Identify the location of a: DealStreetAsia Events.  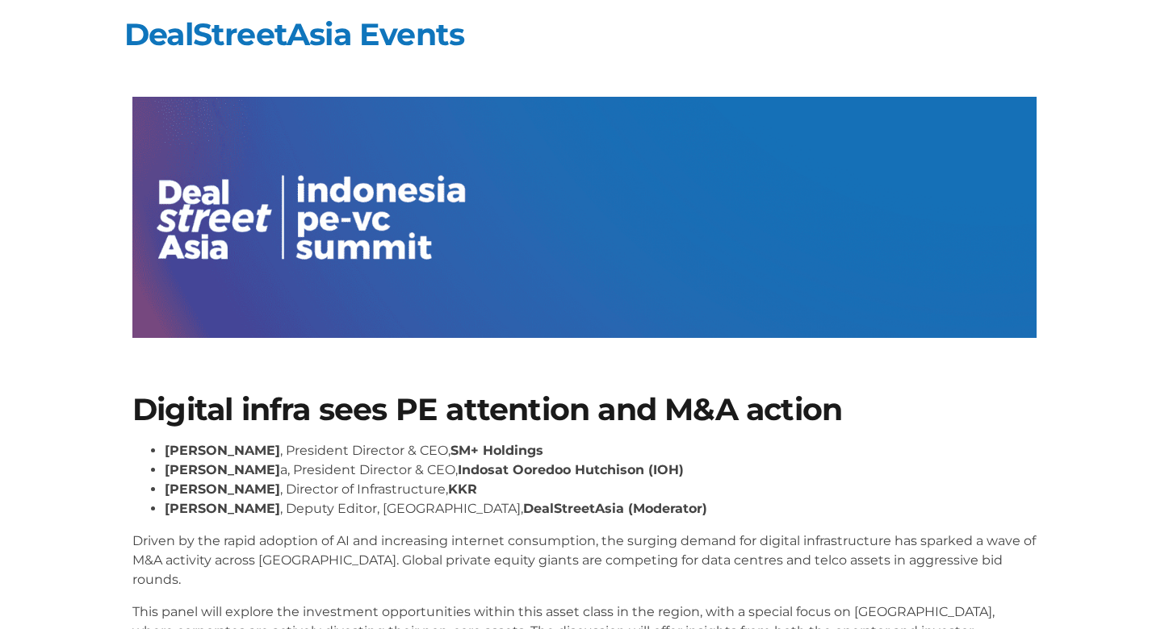
(294, 34).